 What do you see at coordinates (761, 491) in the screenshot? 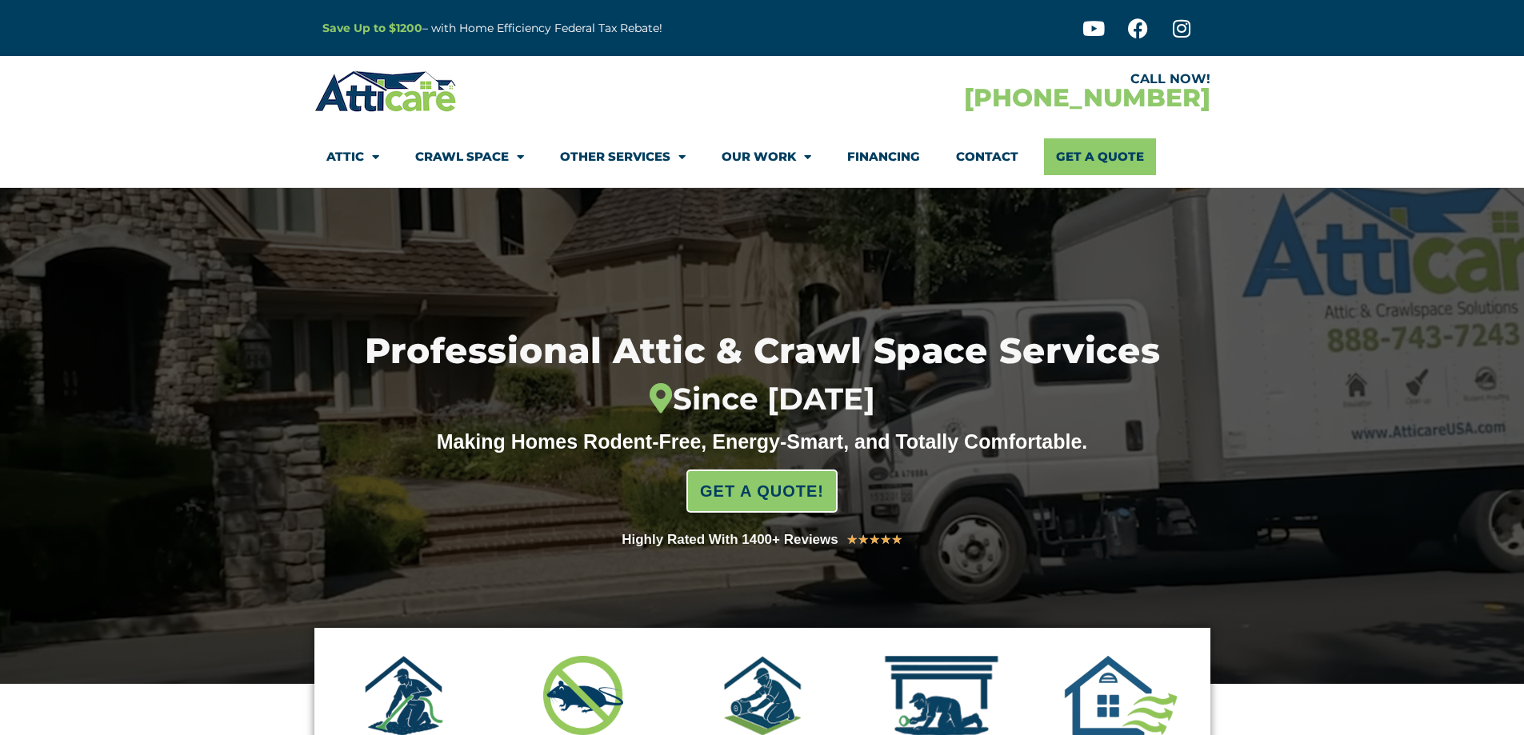
I see `span: GET A QUOTE!` at bounding box center [761, 491].